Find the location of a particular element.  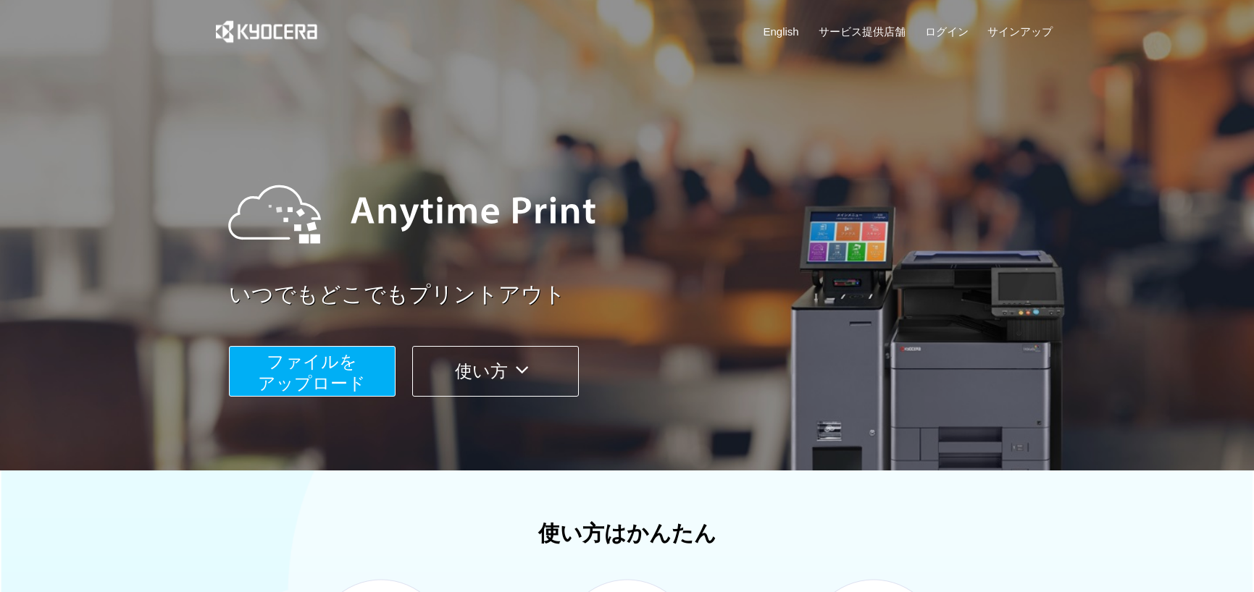

a: サービス提供店舗 is located at coordinates (862, 31).